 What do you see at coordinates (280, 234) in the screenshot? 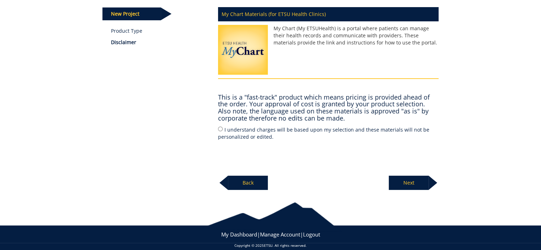
I see `a: Manage Account` at bounding box center [280, 234].